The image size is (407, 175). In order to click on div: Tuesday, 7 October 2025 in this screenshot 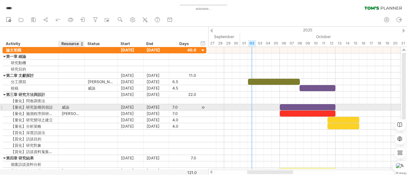, I will do `click(291, 43)`.